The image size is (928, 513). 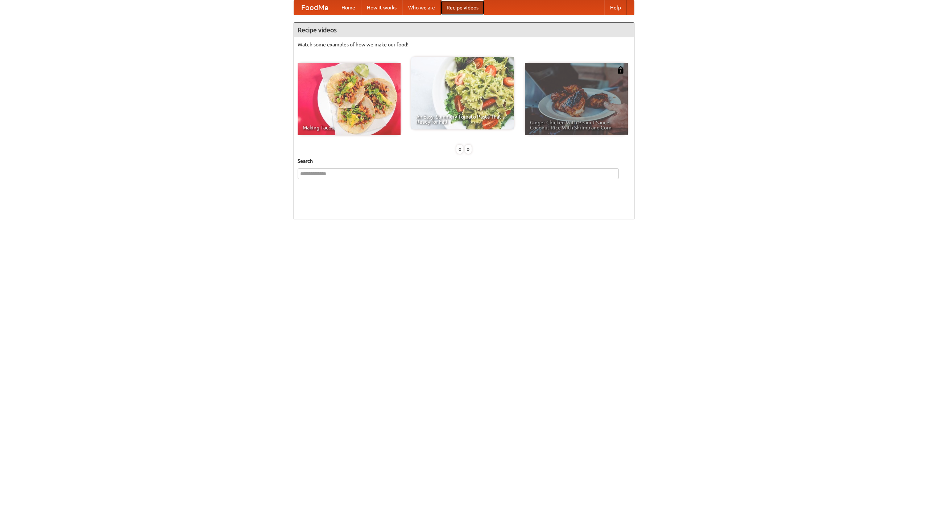 I want to click on a: Who we are, so click(x=422, y=8).